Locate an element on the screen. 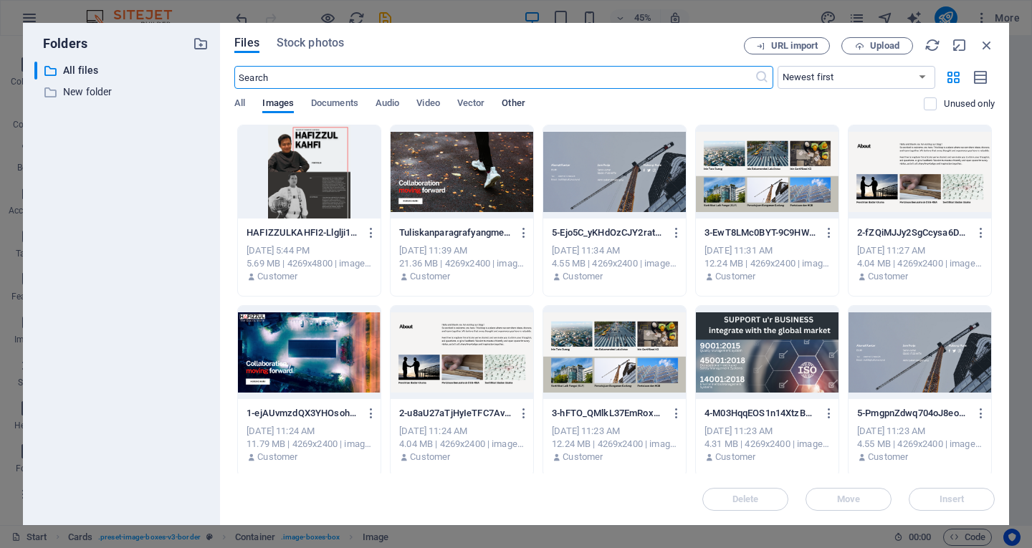 The height and width of the screenshot is (548, 1032). div: New folder is located at coordinates (121, 92).